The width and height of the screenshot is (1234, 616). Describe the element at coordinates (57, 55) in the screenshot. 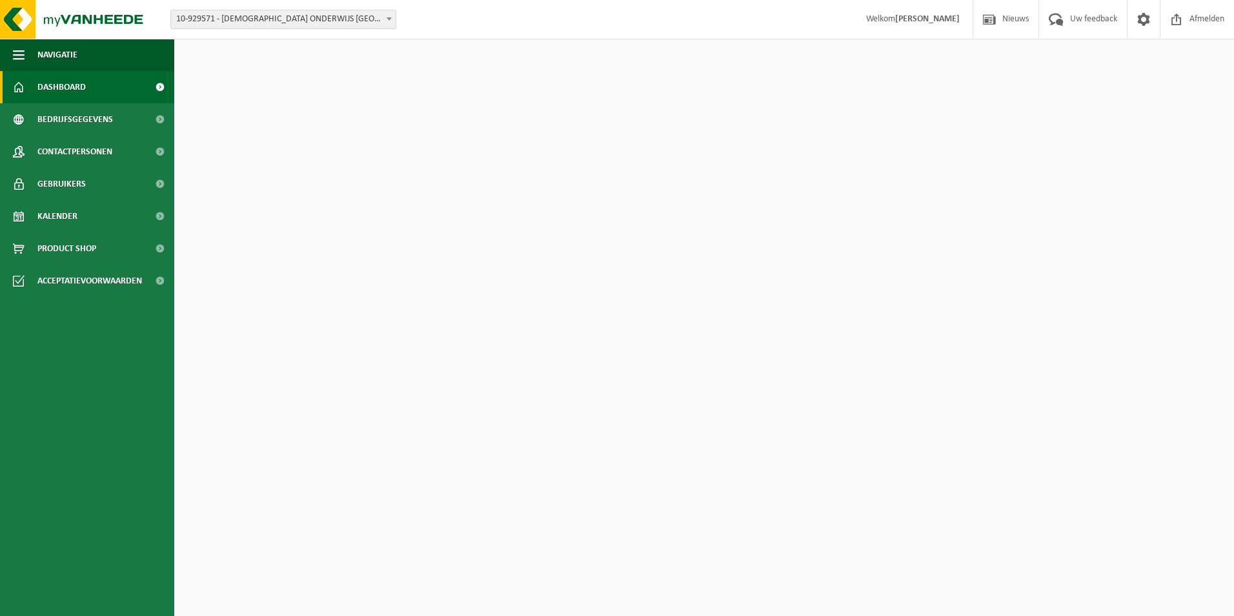

I see `span: Navigatie` at that location.